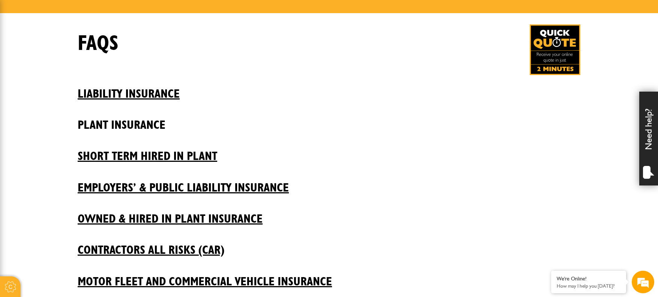  I want to click on a: Liability insurance, so click(329, 88).